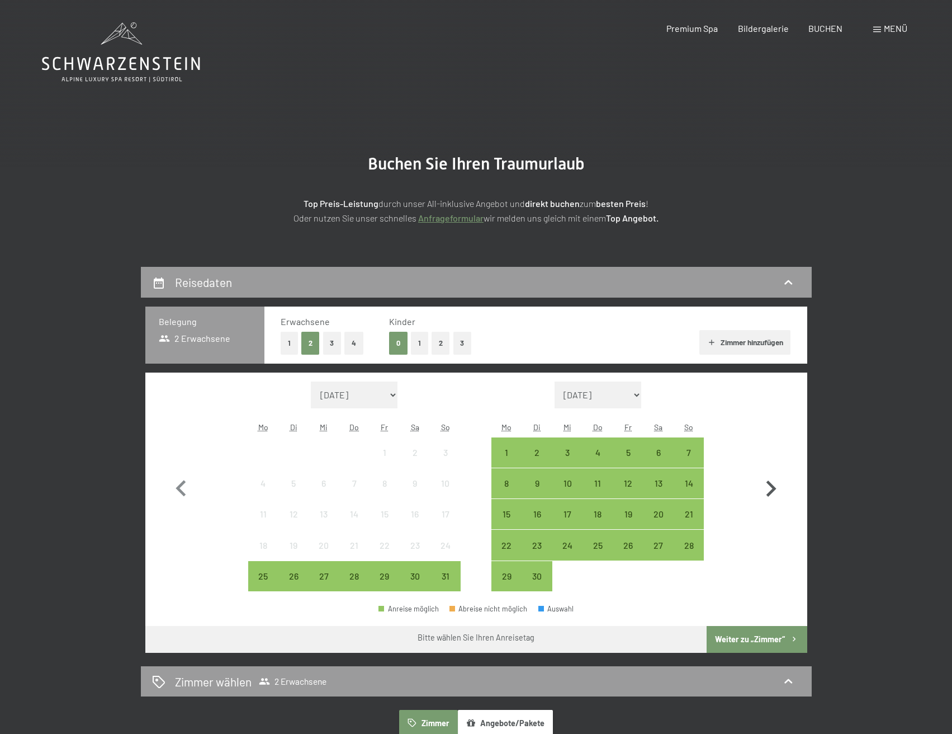 This screenshot has width=952, height=734. Describe the element at coordinates (692, 28) in the screenshot. I see `a: Premium Spa` at that location.